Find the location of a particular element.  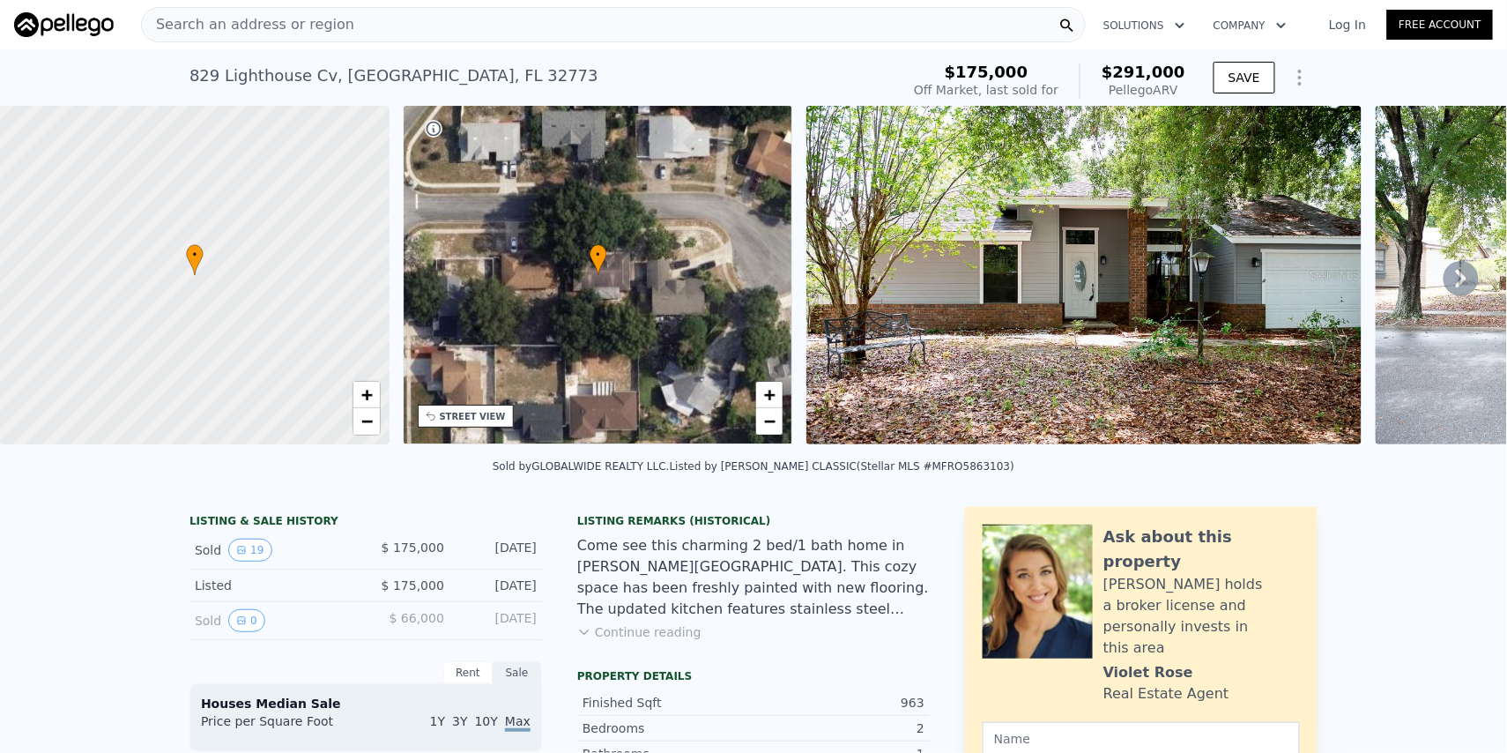

div: Ask about this property is located at coordinates (1201, 549).